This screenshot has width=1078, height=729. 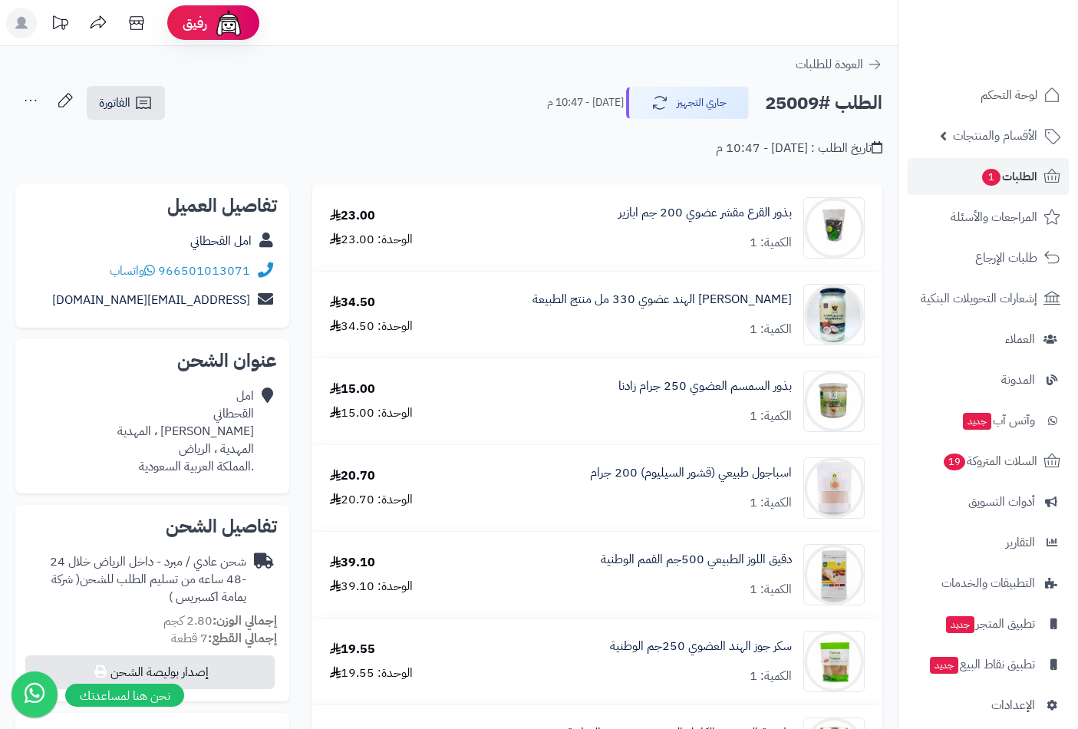 What do you see at coordinates (137, 579) in the screenshot?
I see `div: شحن عادي / مبرد - داخل الرياض خلال 24 -48 ساعه من تسليم الطلب للشحن` at bounding box center [137, 579].